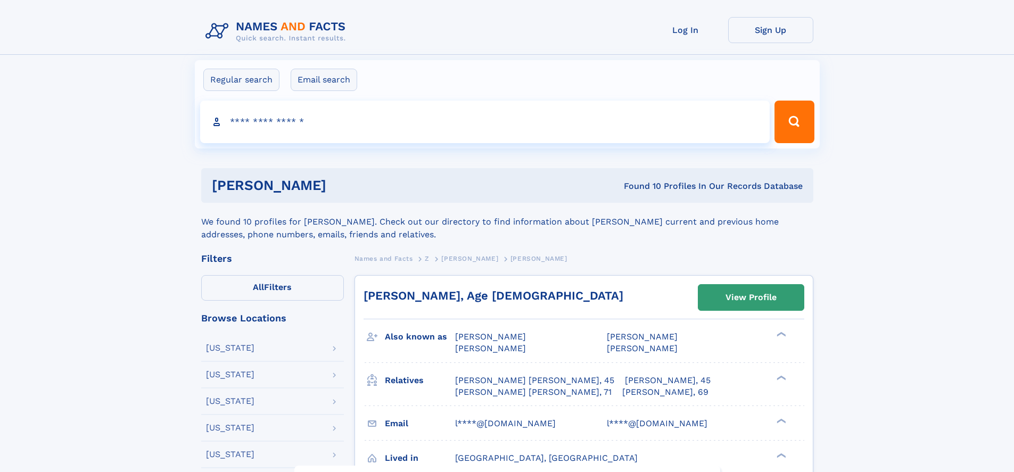 This screenshot has width=1014, height=472. Describe the element at coordinates (273, 288) in the screenshot. I see `label: Filters` at that location.